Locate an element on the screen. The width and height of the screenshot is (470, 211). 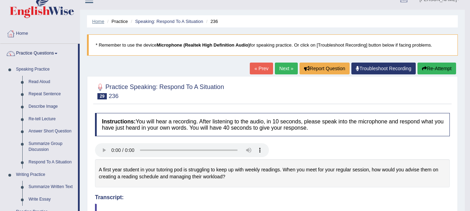
li: Practice is located at coordinates (117, 21).